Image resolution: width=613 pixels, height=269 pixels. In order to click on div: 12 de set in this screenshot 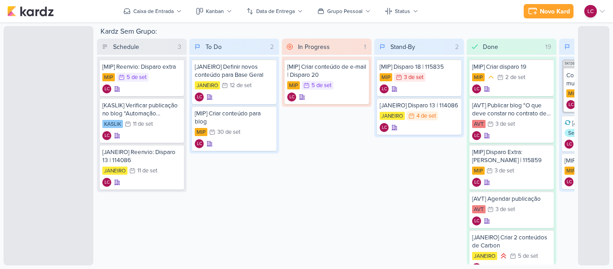, I will do `click(240, 85)`.